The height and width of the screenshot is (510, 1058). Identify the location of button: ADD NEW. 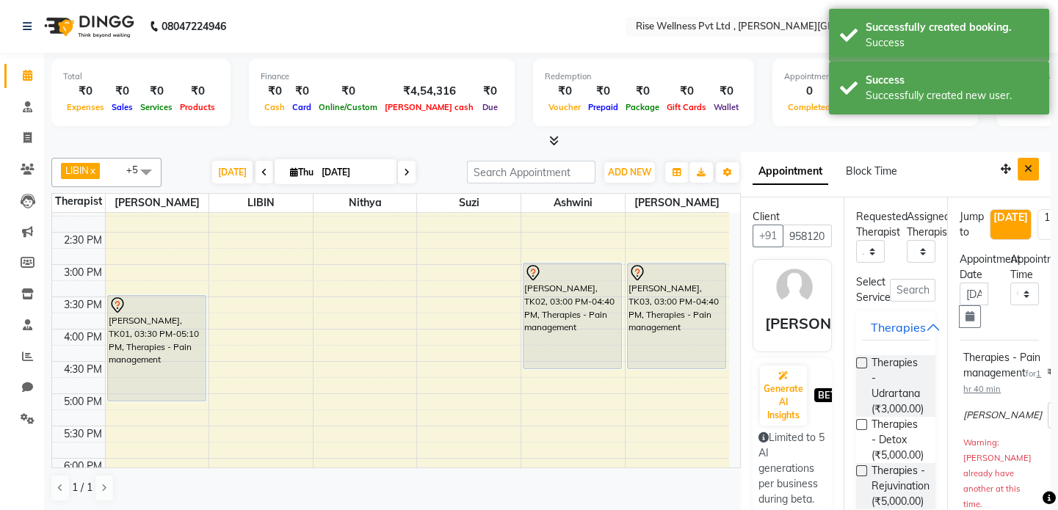
(629, 172).